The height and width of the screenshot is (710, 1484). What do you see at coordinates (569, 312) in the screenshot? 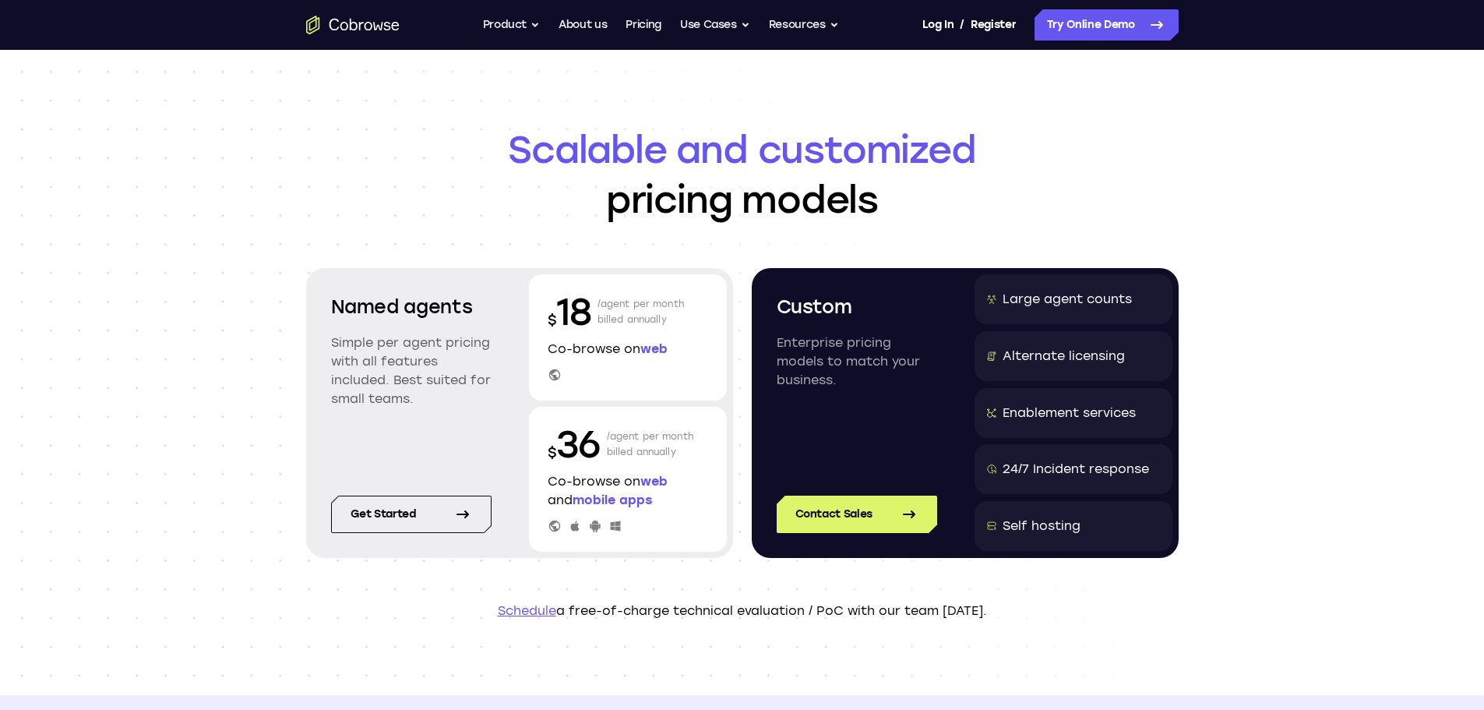
I see `p: 18` at bounding box center [569, 312].